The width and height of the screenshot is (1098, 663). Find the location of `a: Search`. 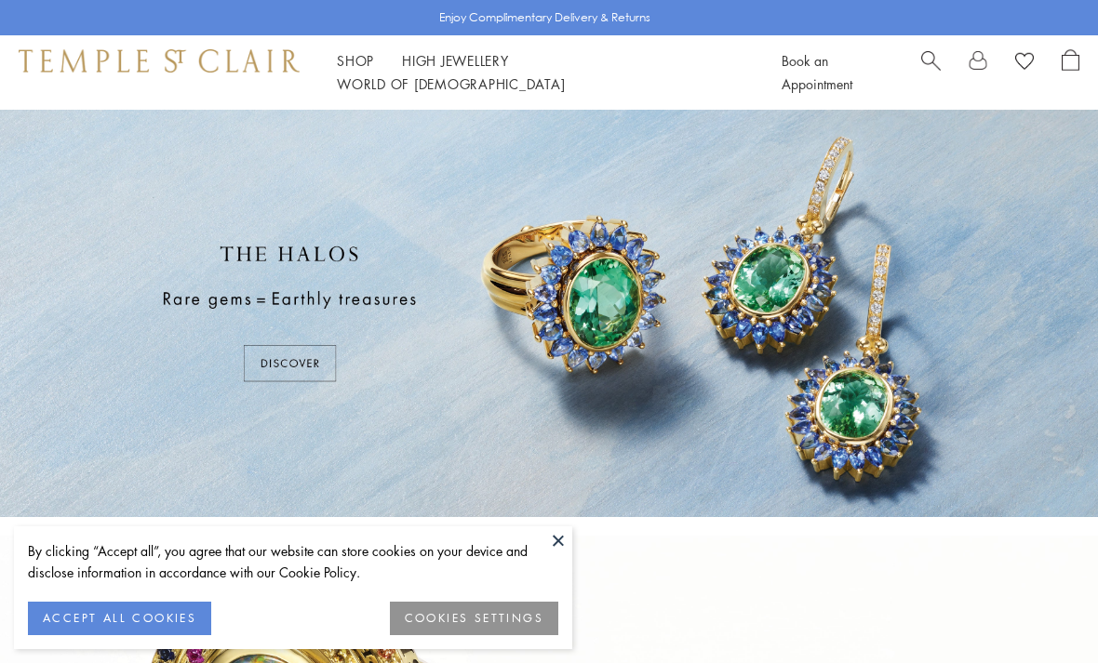

a: Search is located at coordinates (930, 73).